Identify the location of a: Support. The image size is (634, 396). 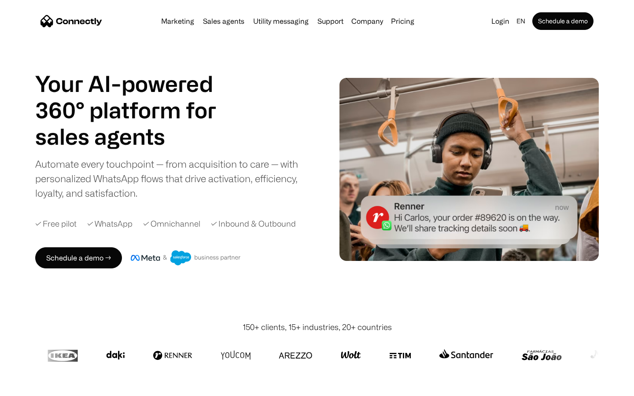
(330, 21).